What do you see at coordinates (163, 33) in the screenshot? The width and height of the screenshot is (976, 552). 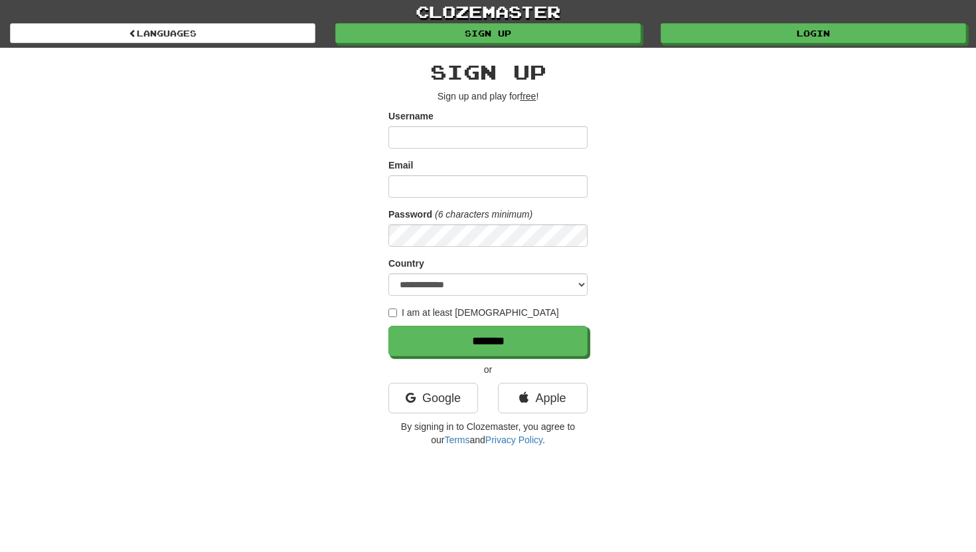 I see `a: Languages` at bounding box center [163, 33].